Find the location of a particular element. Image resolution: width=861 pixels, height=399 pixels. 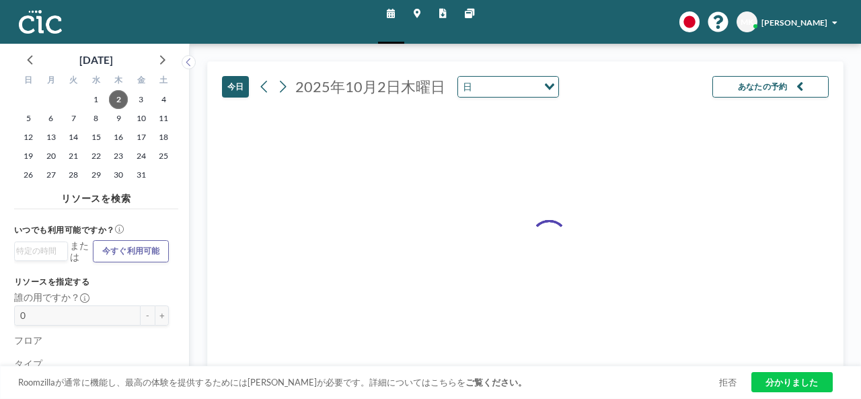

span: 2025年10月6日月曜日 is located at coordinates (51, 118).